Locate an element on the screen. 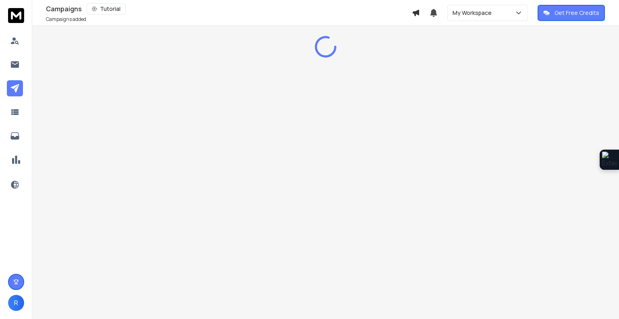 This screenshot has width=619, height=319. img: Extension Icon is located at coordinates (610, 160).